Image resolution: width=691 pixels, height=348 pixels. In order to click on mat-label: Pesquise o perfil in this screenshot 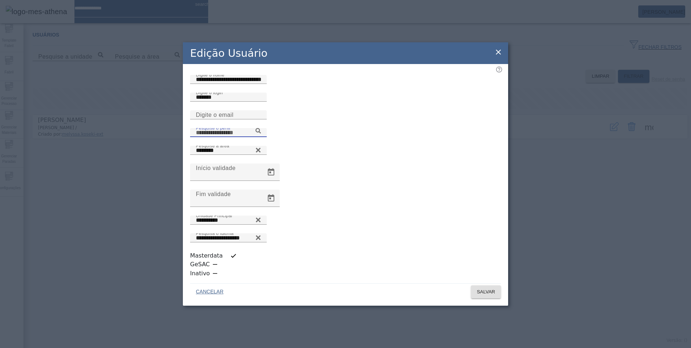, I will do `click(213, 128)`.